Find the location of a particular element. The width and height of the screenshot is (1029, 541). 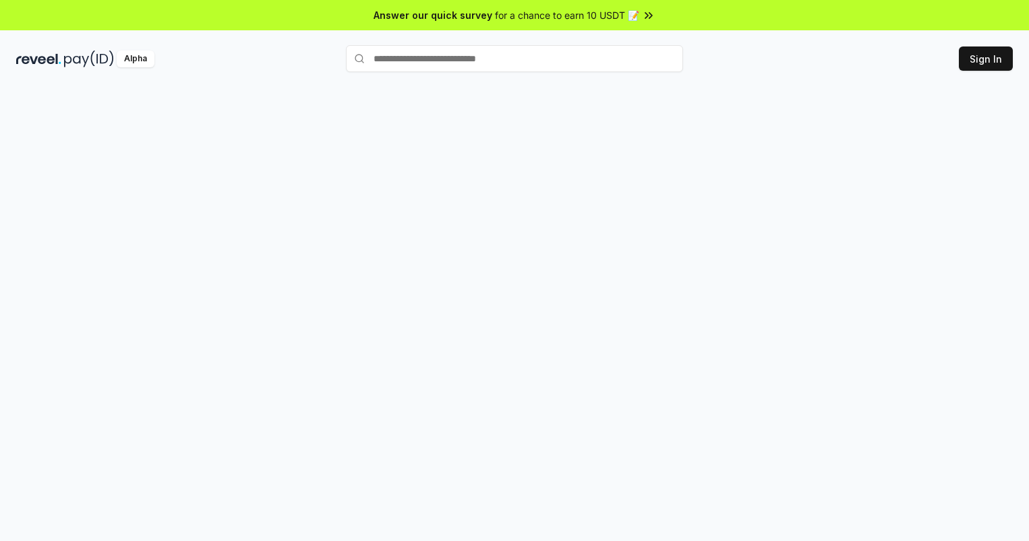

span: Answer our quick survey is located at coordinates (433, 15).